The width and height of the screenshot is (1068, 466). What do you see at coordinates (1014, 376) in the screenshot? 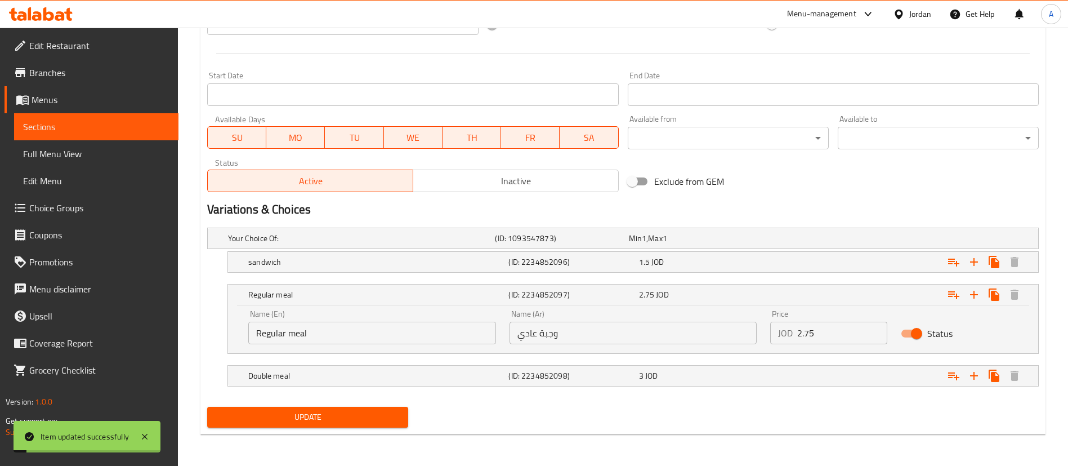
I see `button: Delete Double meal` at bounding box center [1014, 376].